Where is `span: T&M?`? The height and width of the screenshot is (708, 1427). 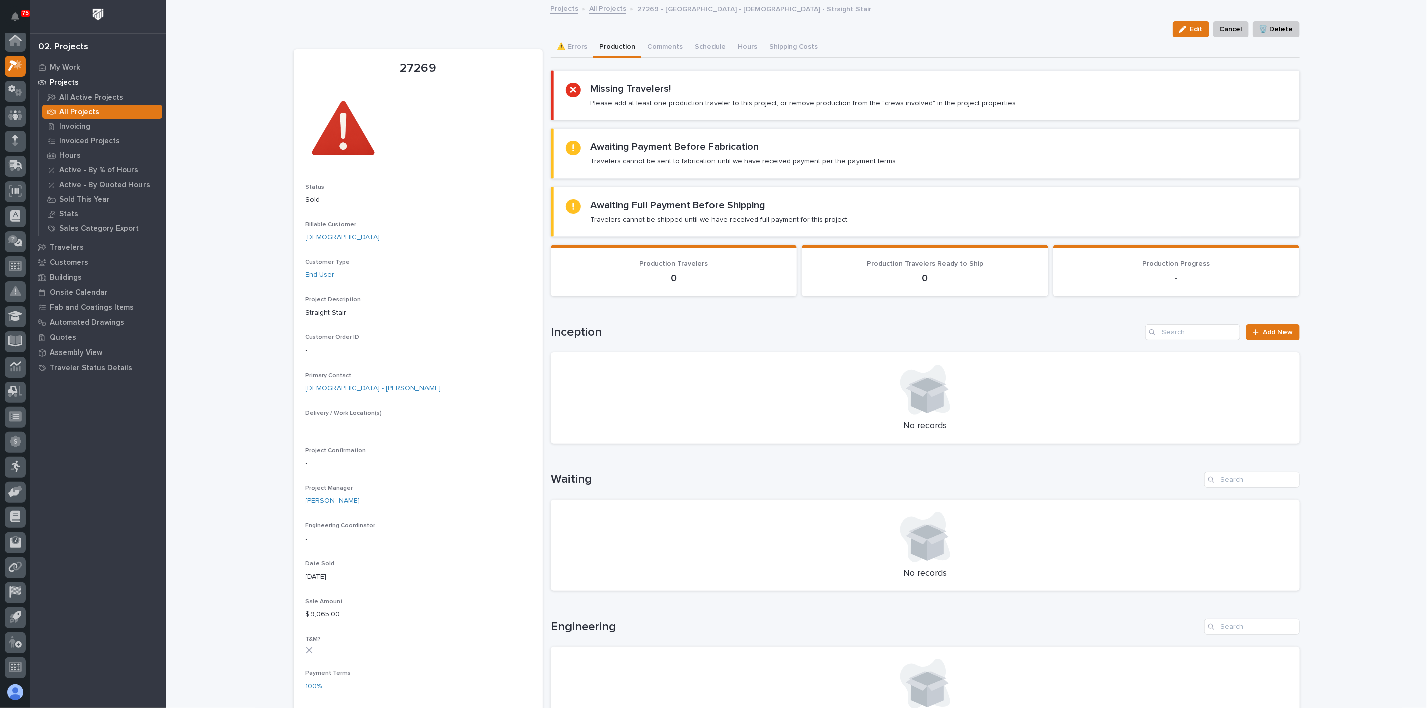 span: T&M? is located at coordinates (313, 640).